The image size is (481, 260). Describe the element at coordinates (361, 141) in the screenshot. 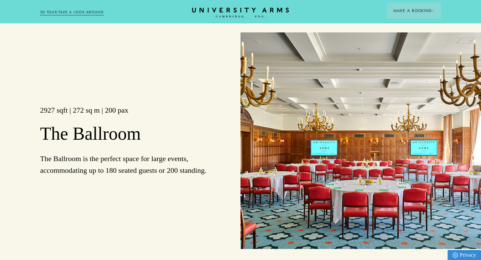

I see `img: image-86dbd5d2e36e02f3b9364eff834591f259e8bbff-2000x1093-jpg` at that location.